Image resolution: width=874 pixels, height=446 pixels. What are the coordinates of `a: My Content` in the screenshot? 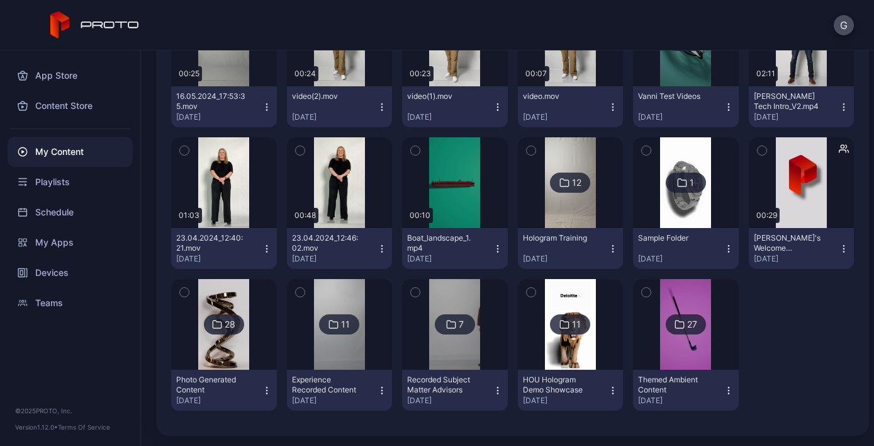 It's located at (70, 152).